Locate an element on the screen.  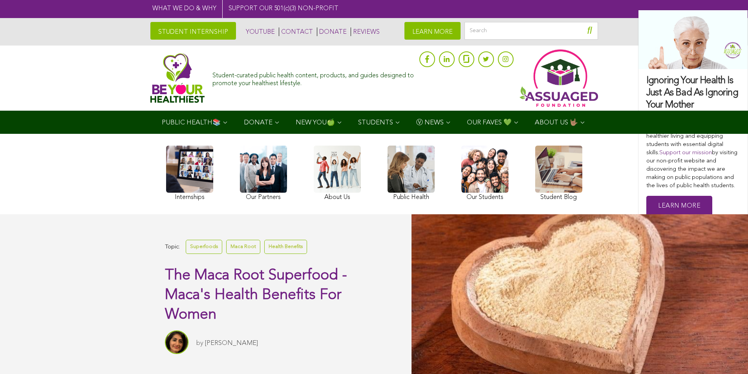
span: STUDENTS is located at coordinates (375, 122).